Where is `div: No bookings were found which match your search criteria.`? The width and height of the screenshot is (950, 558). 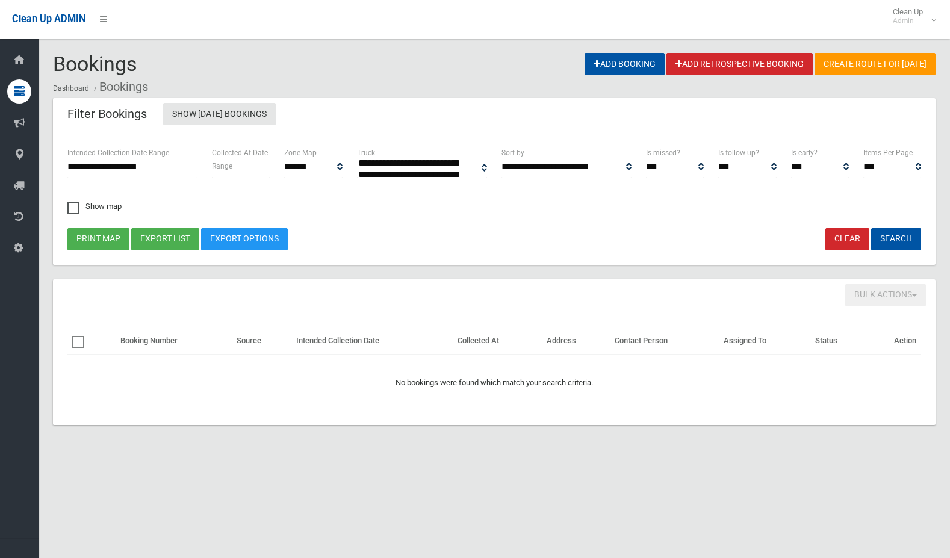
div: No bookings were found which match your search criteria. is located at coordinates (494, 376).